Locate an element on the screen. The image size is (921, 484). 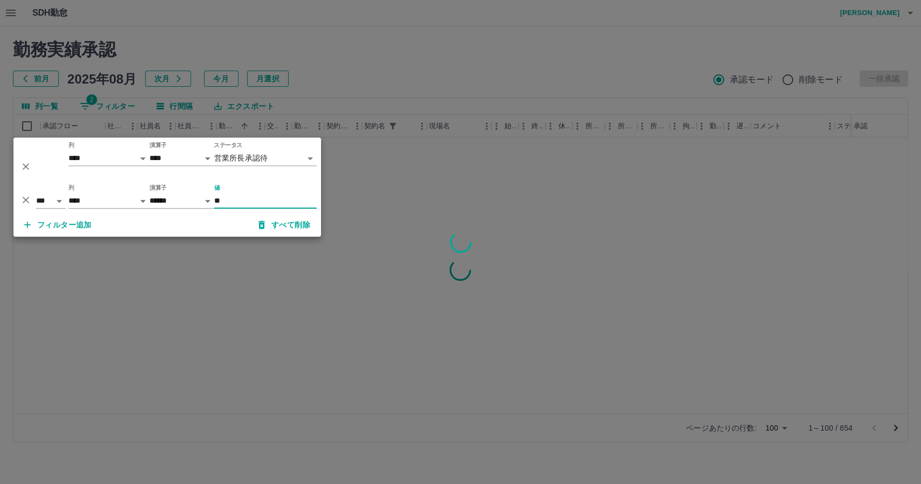
button: フィルター追加 is located at coordinates (58, 225).